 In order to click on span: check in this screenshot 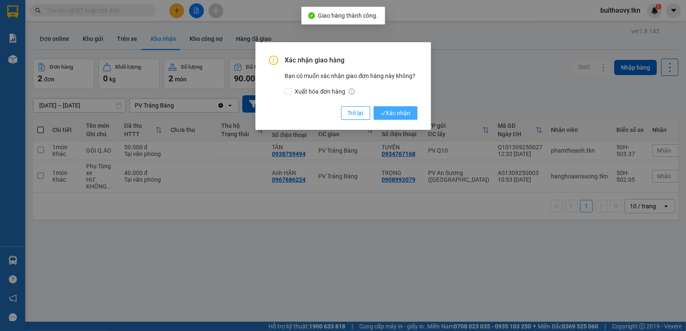, I will do `click(383, 113)`.